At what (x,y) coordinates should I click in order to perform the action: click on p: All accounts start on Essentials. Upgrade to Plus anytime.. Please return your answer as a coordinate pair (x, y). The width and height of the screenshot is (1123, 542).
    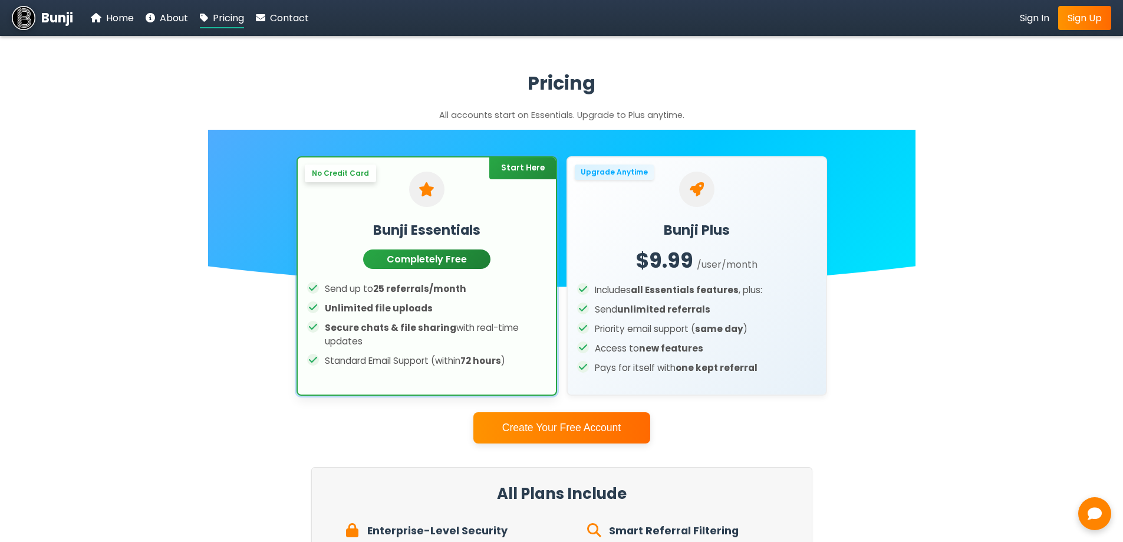
    Looking at the image, I should click on (562, 115).